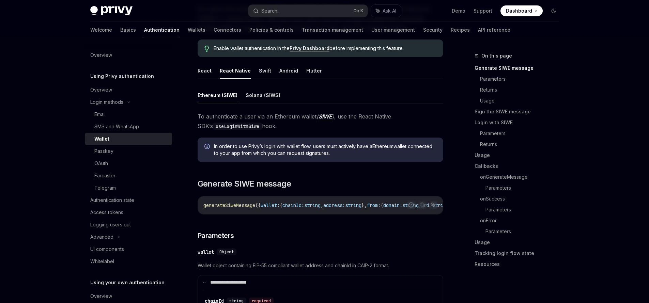 This screenshot has height=303, width=649. I want to click on code: useLoginWithSiwe, so click(238, 126).